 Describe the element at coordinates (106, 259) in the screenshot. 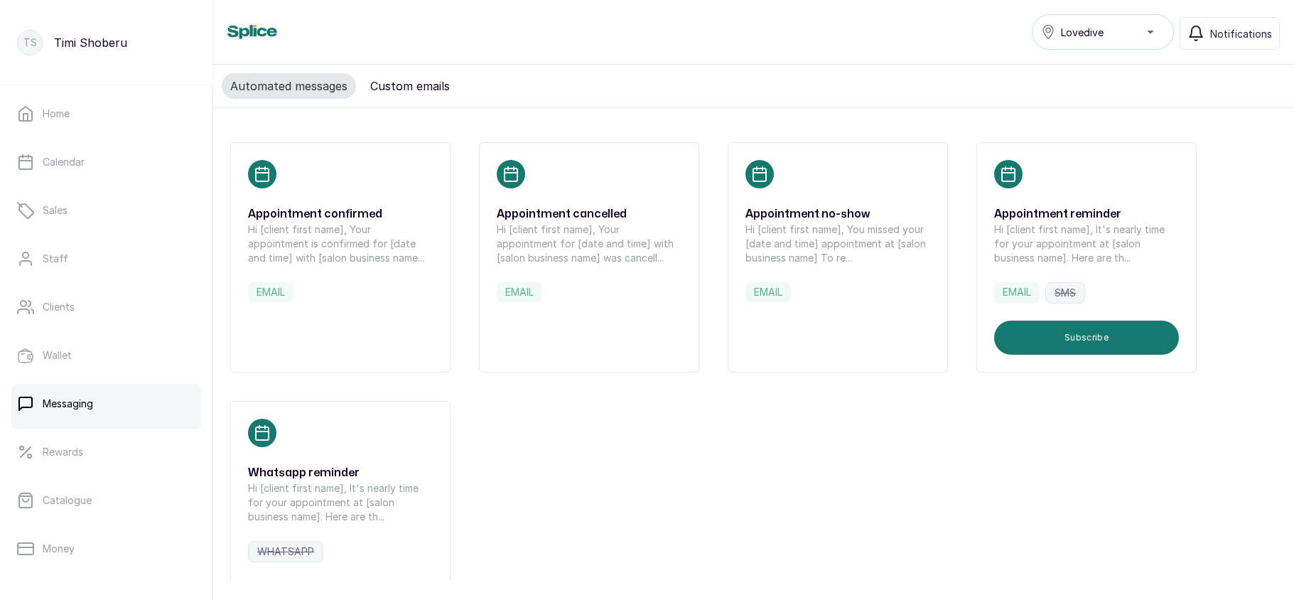

I see `a: Staff` at that location.